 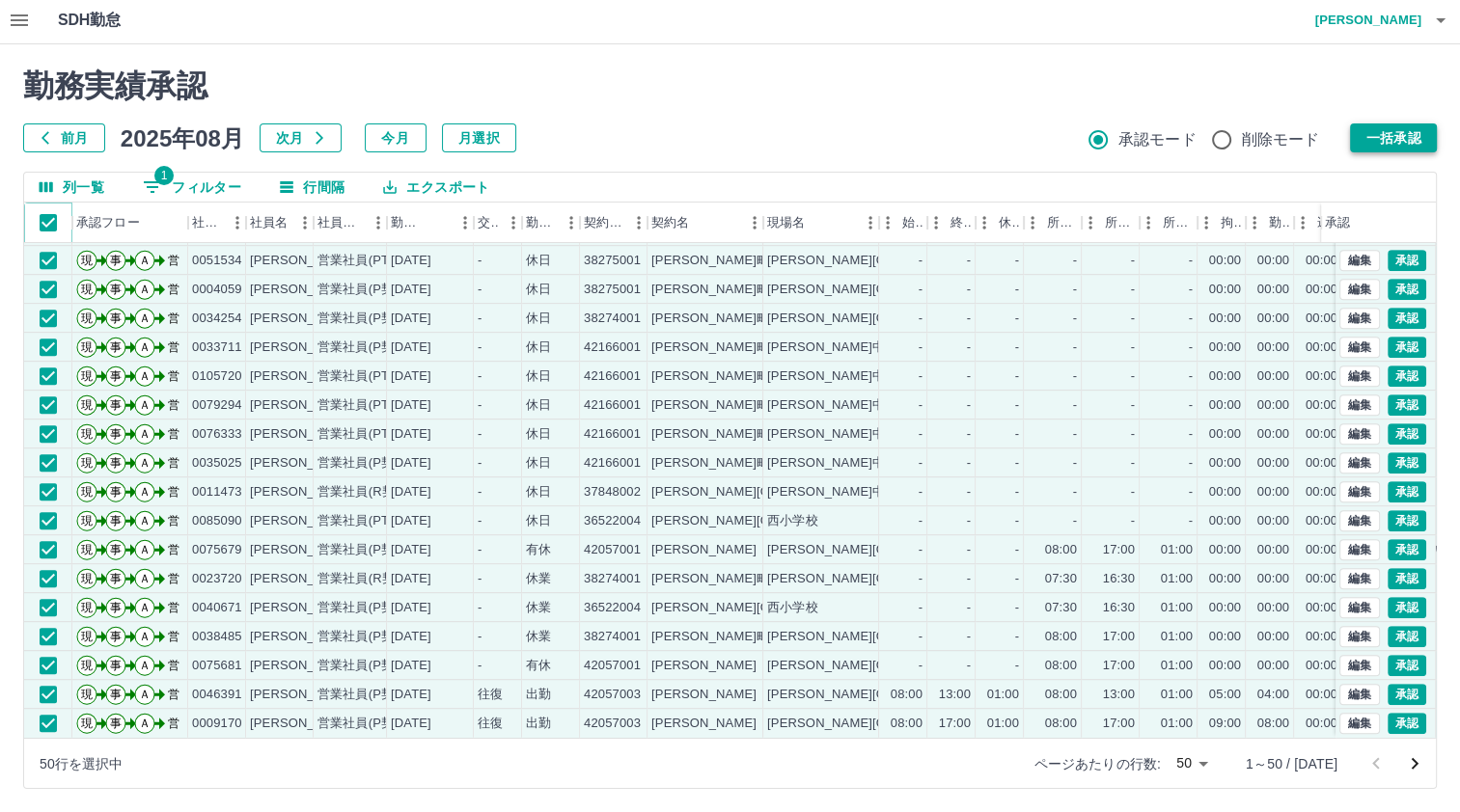 I want to click on div: 遅刻等, so click(x=1328, y=223).